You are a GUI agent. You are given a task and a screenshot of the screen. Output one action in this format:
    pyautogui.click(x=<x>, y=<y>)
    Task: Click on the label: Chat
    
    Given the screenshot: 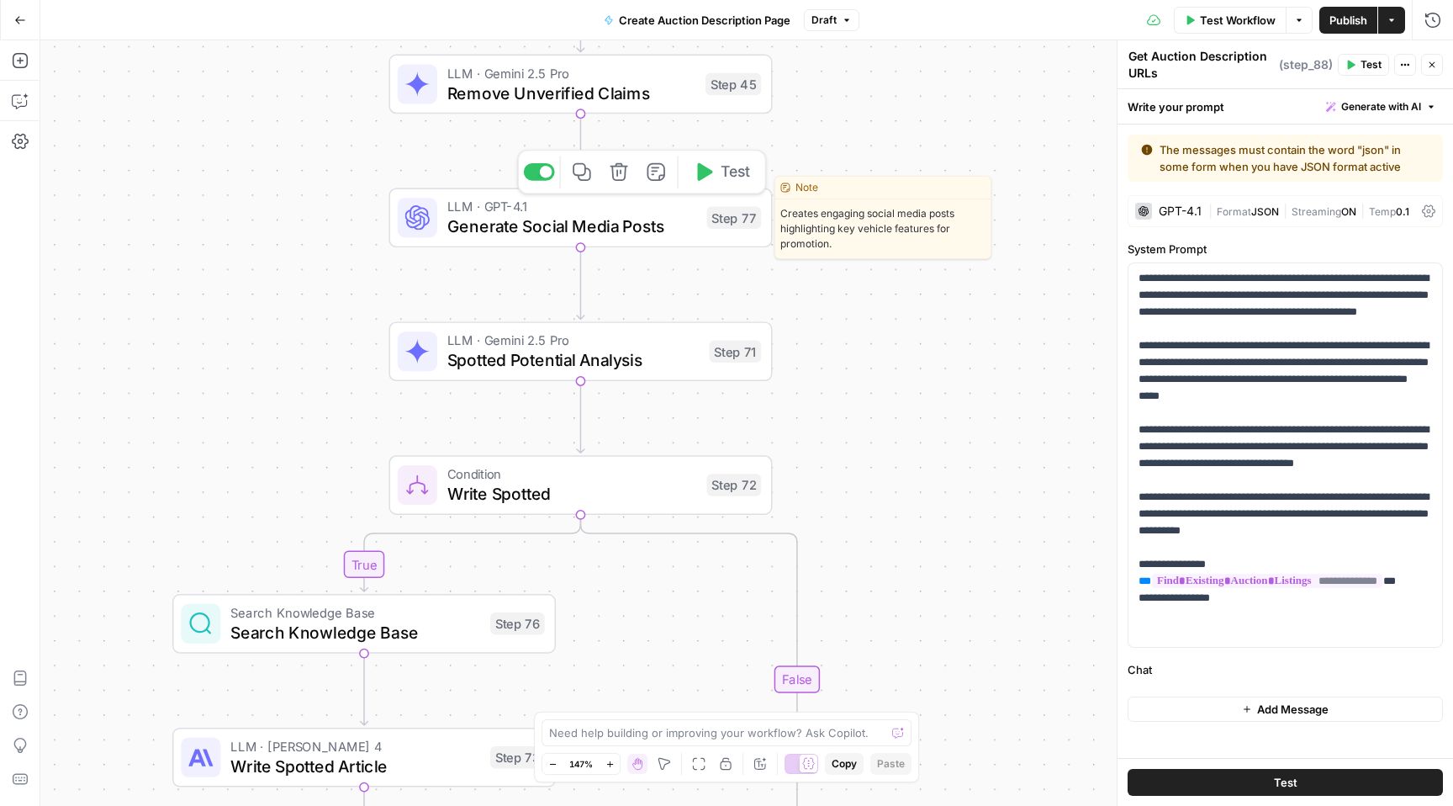 What is the action you would take?
    pyautogui.click(x=1285, y=669)
    